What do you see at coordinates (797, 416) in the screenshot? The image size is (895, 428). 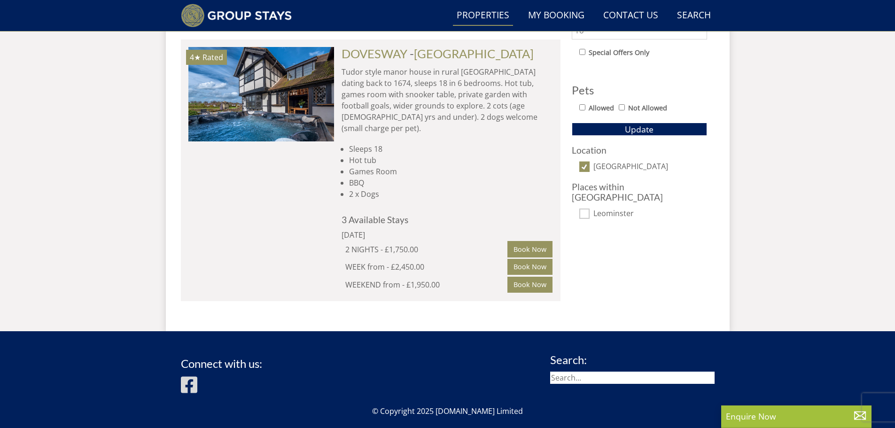 I see `p: Enquire Now` at bounding box center [797, 416].